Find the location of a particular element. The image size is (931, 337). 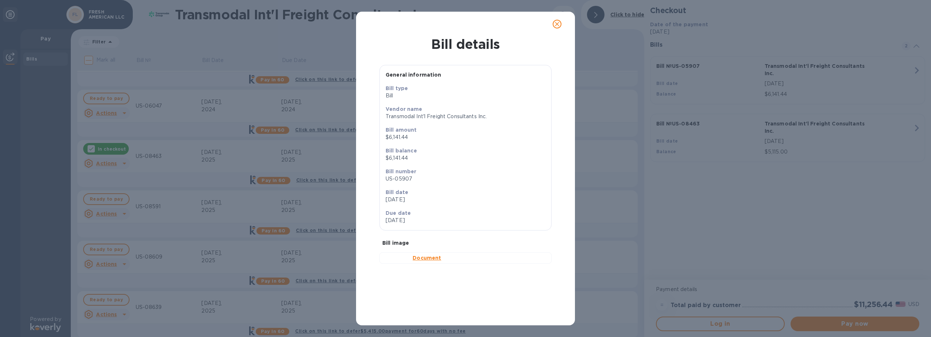

p: Bill is located at coordinates (465, 96).